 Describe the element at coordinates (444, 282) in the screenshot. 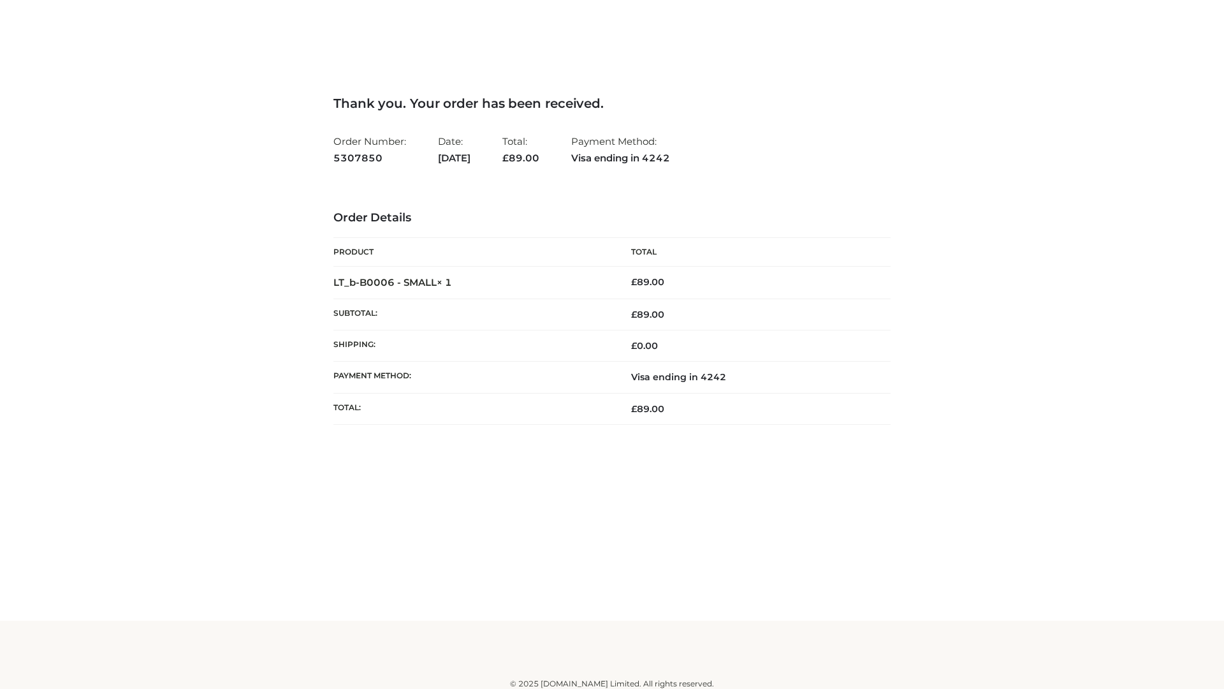

I see `strong: × 1` at that location.